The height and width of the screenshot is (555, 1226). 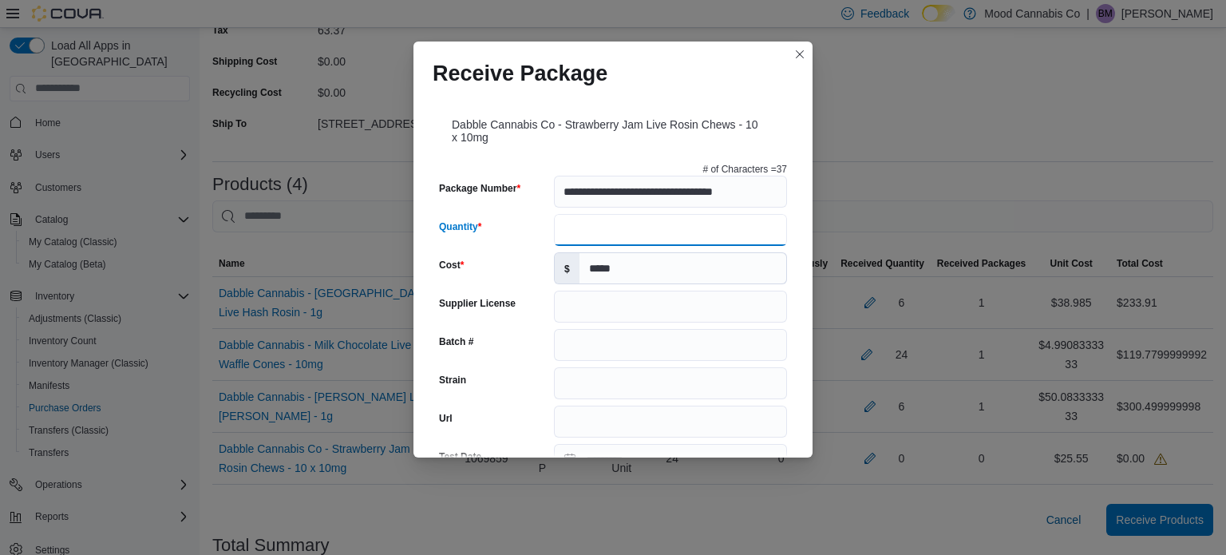 What do you see at coordinates (477, 303) in the screenshot?
I see `label: Supplier License` at bounding box center [477, 303].